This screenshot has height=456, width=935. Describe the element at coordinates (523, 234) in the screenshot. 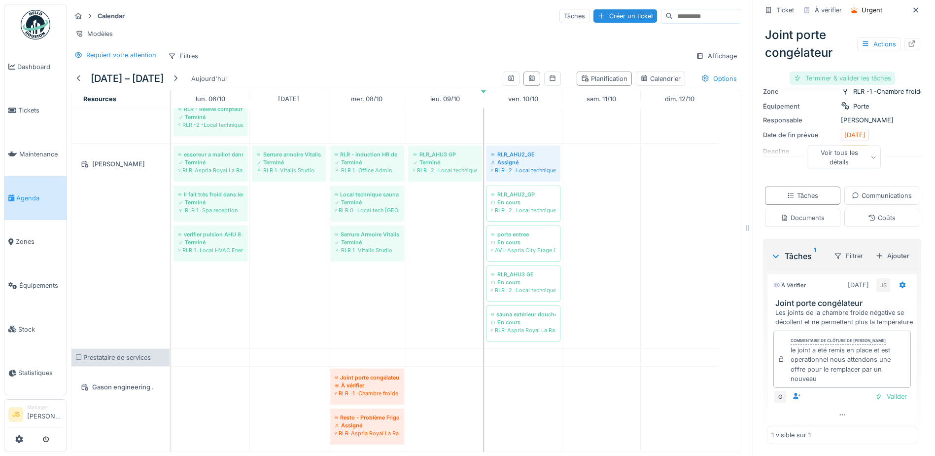

I see `div: porte entree` at that location.